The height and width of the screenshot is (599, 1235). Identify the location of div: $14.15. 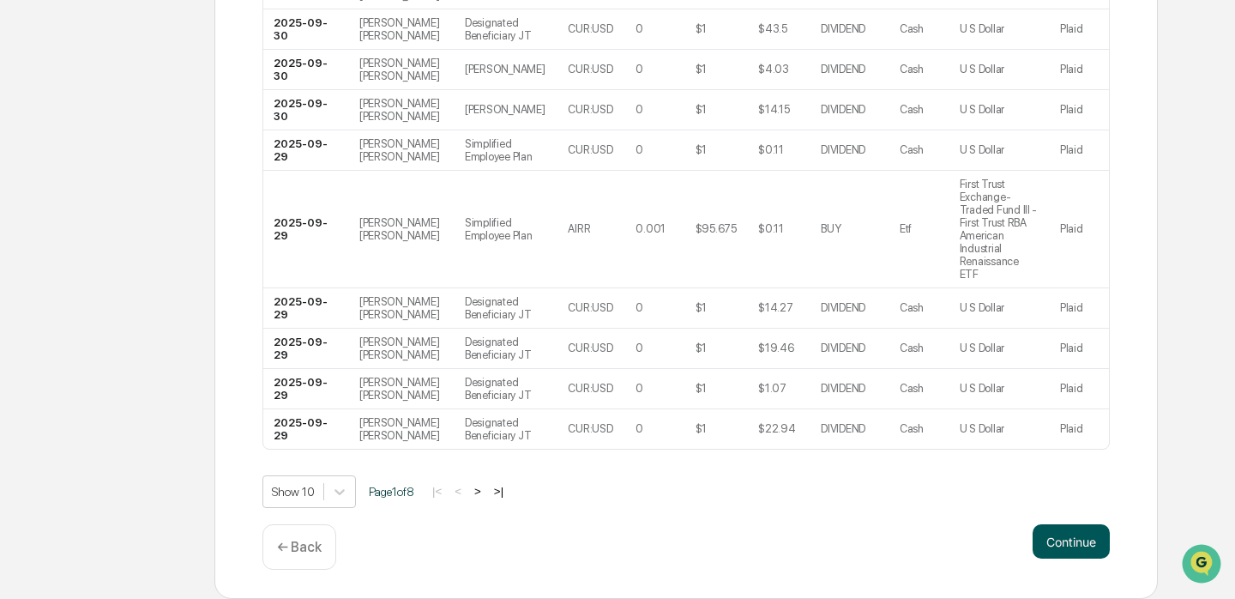
(774, 109).